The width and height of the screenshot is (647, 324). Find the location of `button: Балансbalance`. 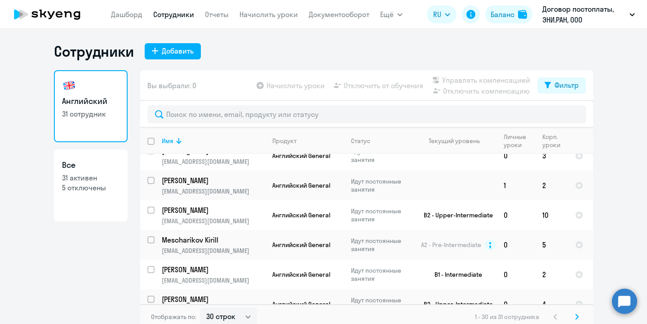

button: Балансbalance is located at coordinates (509, 14).